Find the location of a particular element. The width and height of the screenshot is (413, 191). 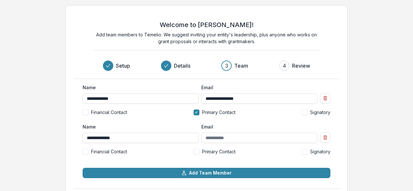

p: Add team members to Temelio. We suggest inviting your entity's leadership, plus anyone who works ... is located at coordinates (206, 38).